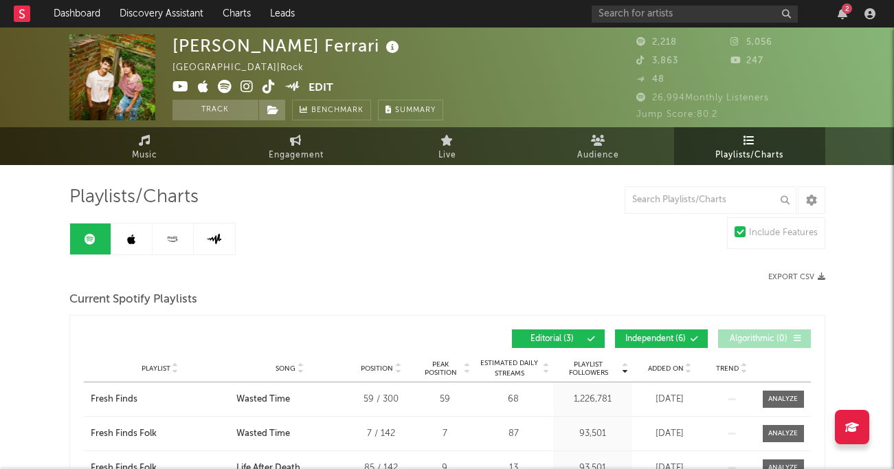  I want to click on a: Playlists/Charts, so click(750, 146).